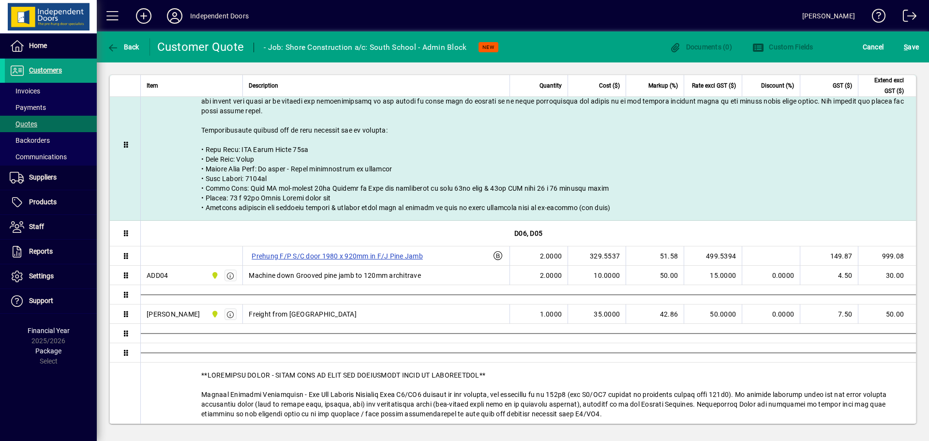 The image size is (929, 441). What do you see at coordinates (123, 47) in the screenshot?
I see `app-page-header-button: Back` at bounding box center [123, 47].